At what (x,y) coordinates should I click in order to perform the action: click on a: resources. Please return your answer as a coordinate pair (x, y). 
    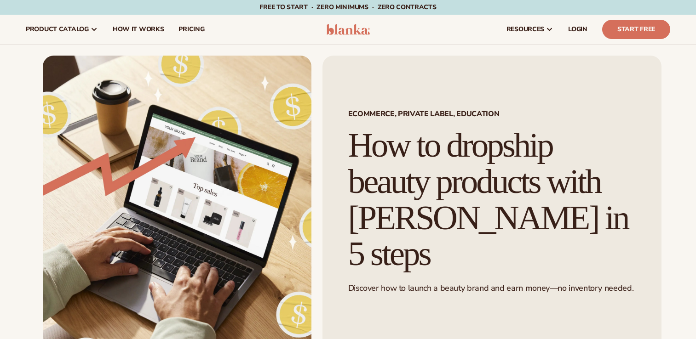
    Looking at the image, I should click on (530, 29).